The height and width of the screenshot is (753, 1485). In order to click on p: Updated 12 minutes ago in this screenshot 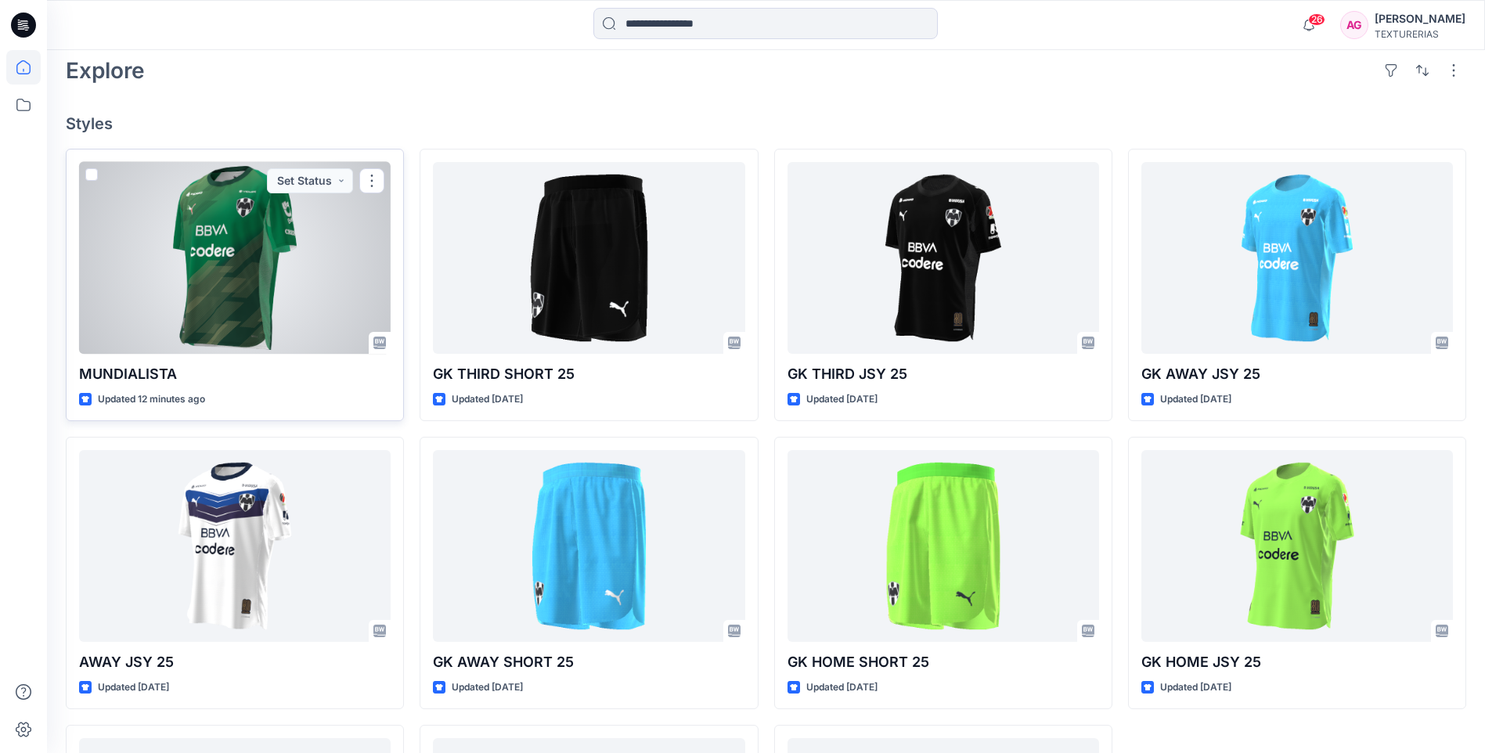, I will do `click(151, 399)`.